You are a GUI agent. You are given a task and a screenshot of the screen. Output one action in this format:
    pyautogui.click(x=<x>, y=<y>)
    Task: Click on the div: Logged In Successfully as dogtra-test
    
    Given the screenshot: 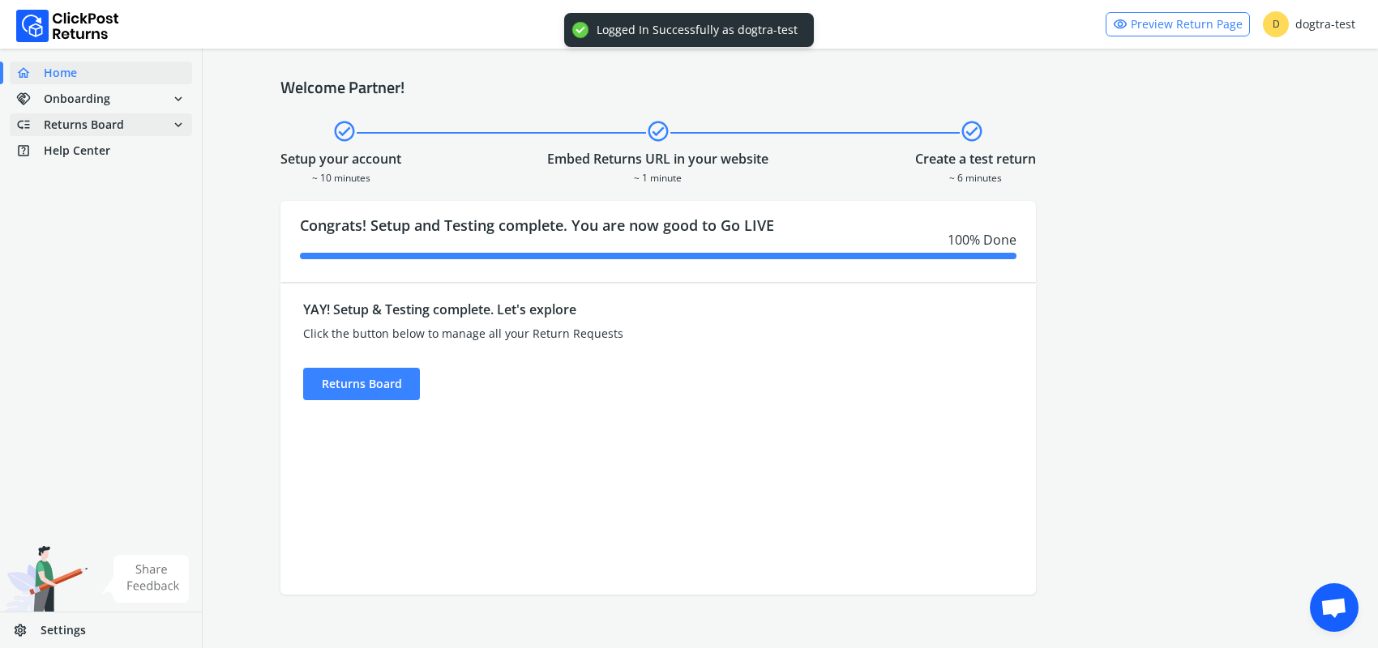 What is the action you would take?
    pyautogui.click(x=697, y=30)
    